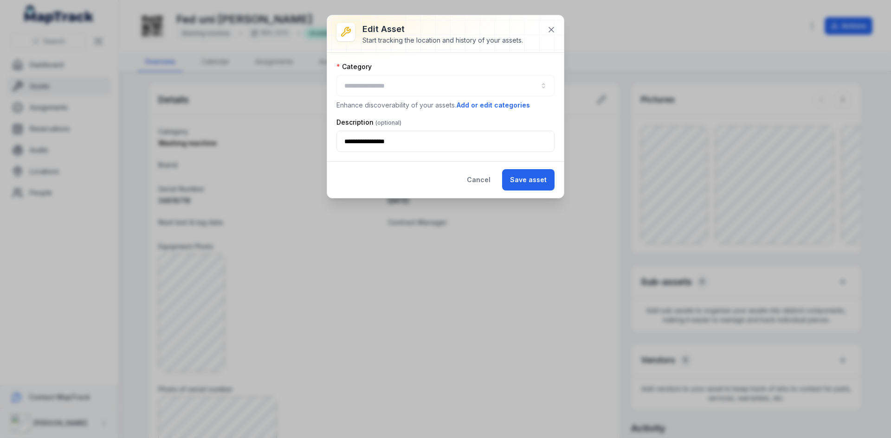  I want to click on h3: Edit asset, so click(443, 29).